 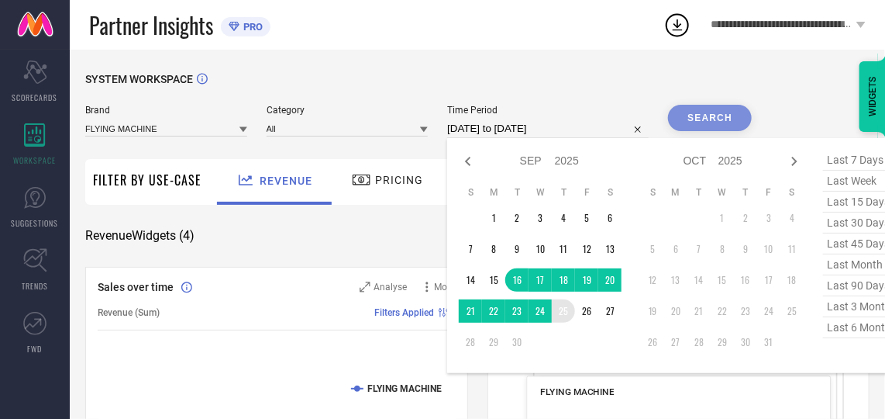 What do you see at coordinates (494, 342) in the screenshot?
I see `td: Mon Sep 29 2025` at bounding box center [494, 342].